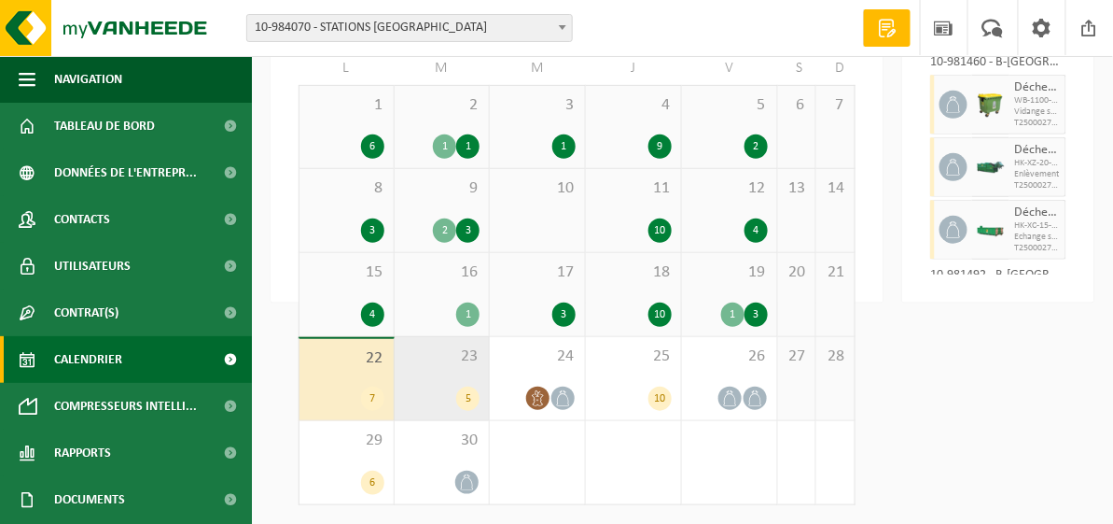 This screenshot has width=1113, height=524. I want to click on span: Vidange sur fréquence fixe (à partir du 2ème conteneur), so click(1038, 112).